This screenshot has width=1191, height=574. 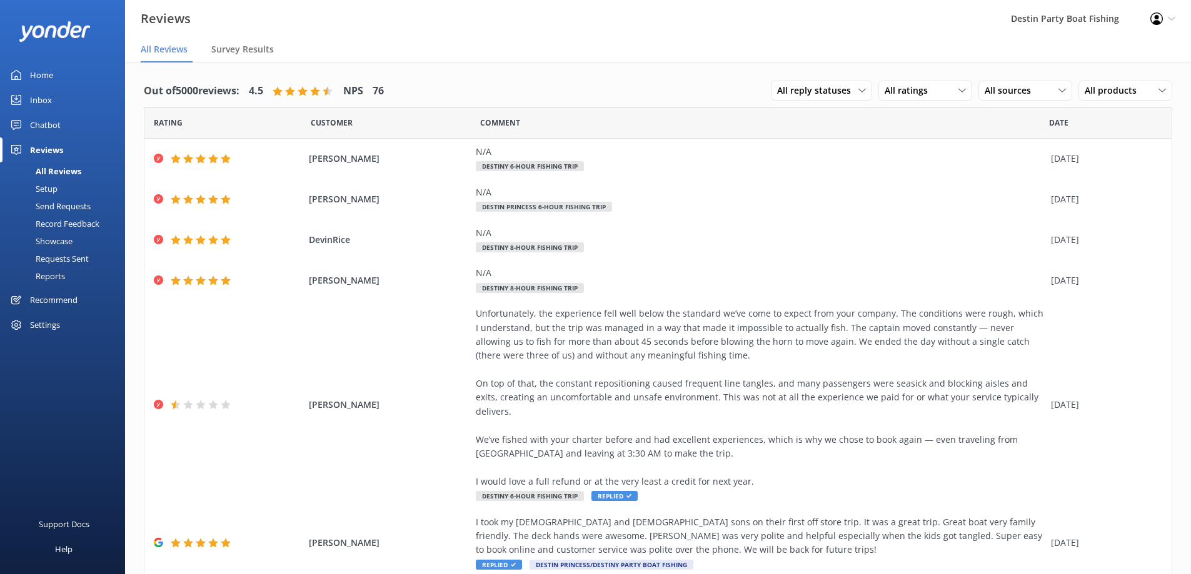 I want to click on span: All products, so click(x=1114, y=91).